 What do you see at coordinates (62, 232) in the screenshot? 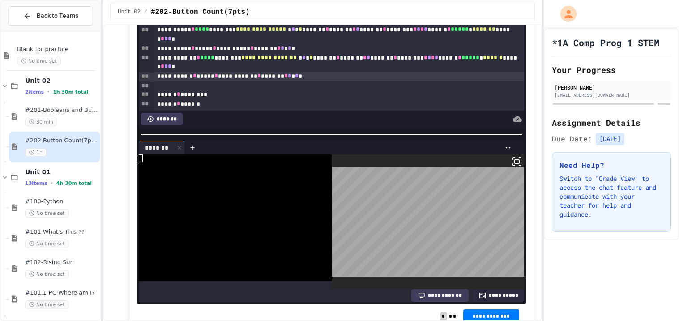
I see `span: #101-What's This ??` at bounding box center [62, 232].